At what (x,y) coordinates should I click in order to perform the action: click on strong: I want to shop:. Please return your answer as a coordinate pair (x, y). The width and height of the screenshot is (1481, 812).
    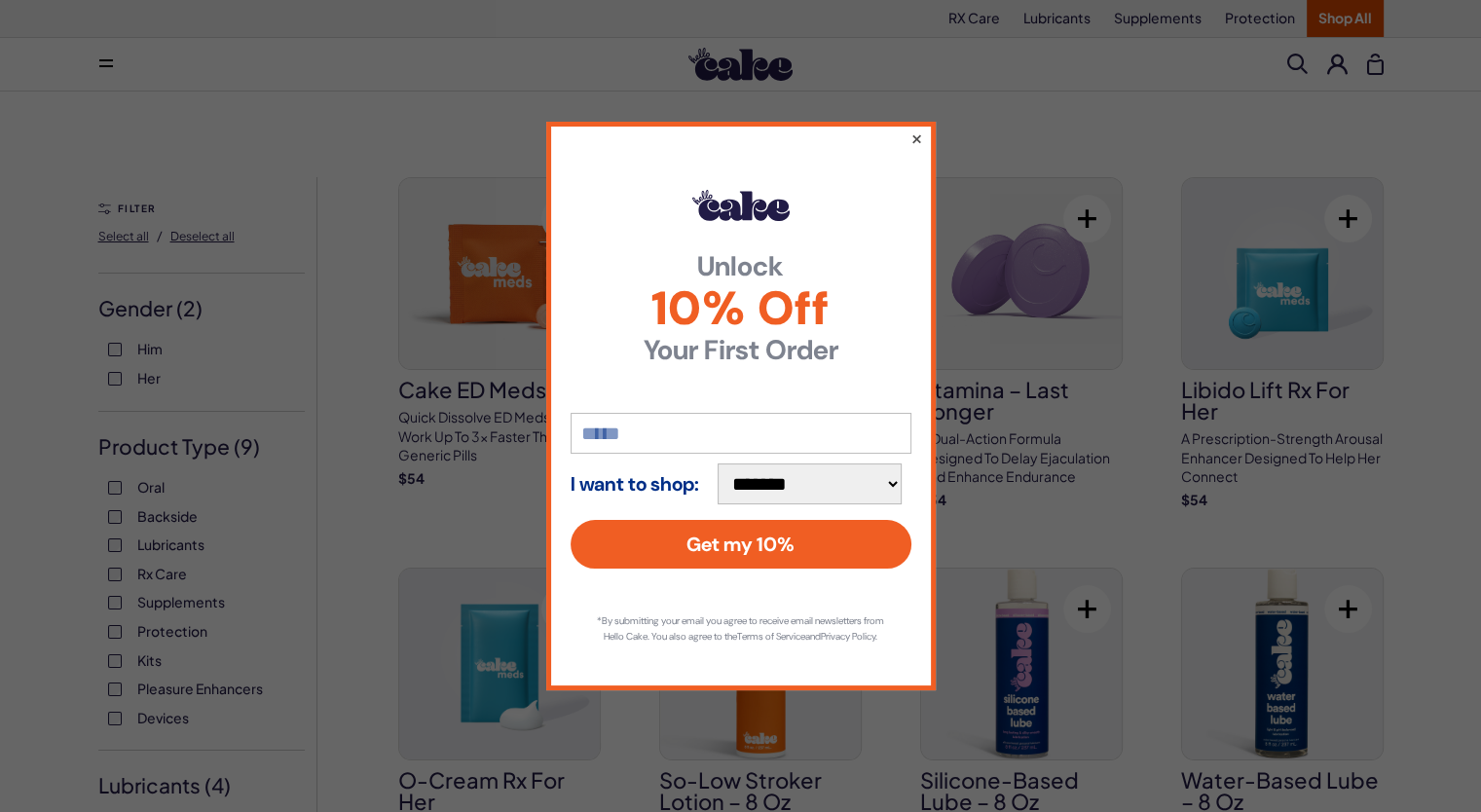
    Looking at the image, I should click on (634, 484).